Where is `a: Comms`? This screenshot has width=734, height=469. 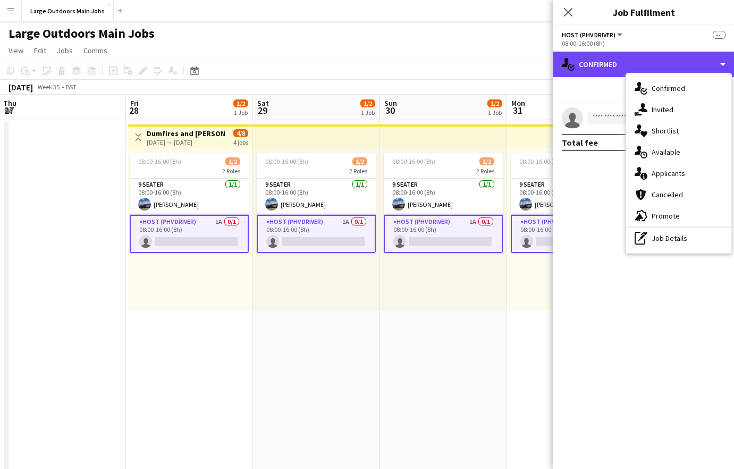
a: Comms is located at coordinates (95, 50).